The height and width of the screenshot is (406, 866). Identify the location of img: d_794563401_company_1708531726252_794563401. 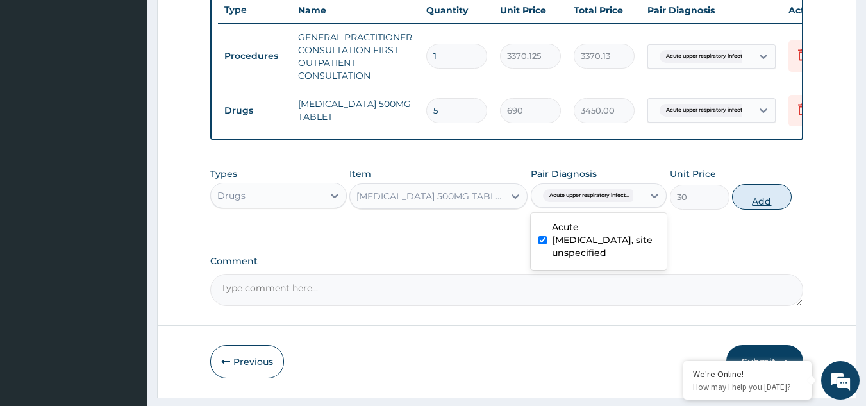
(38, 80).